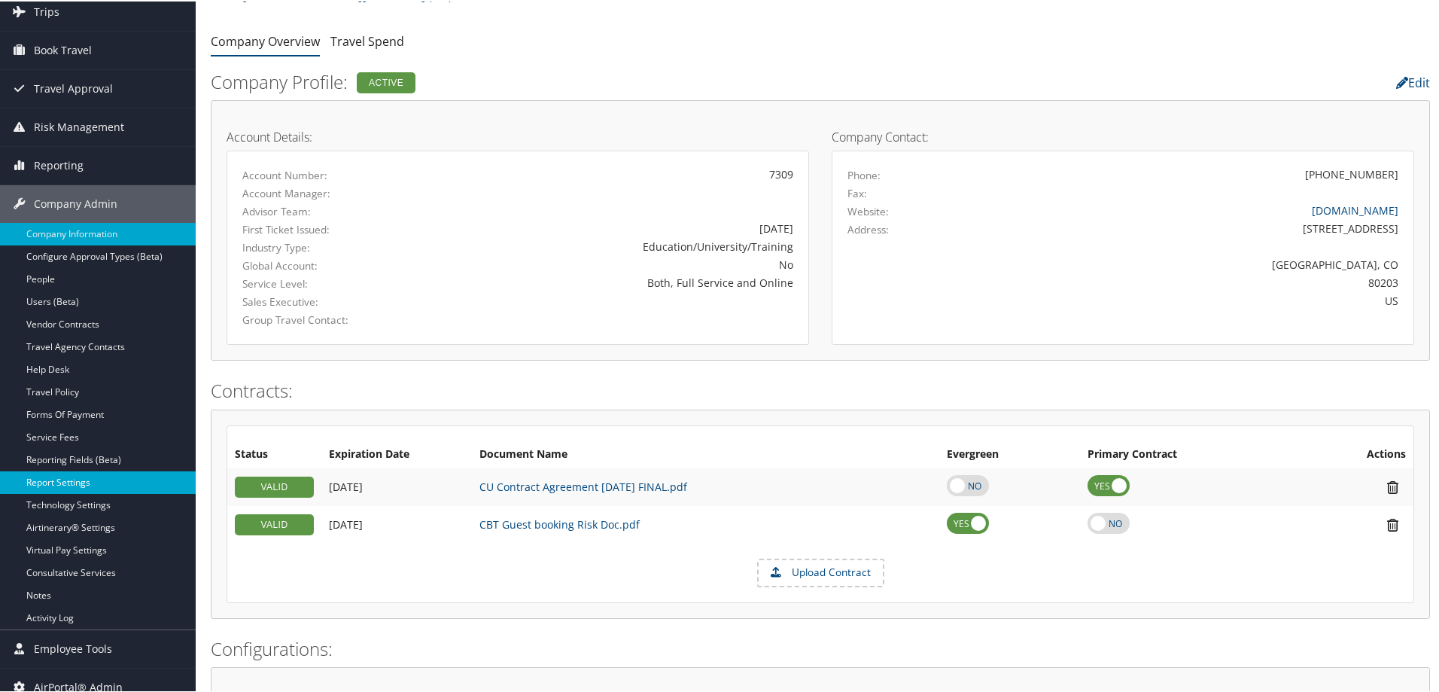 Image resolution: width=1439 pixels, height=692 pixels. I want to click on a: Edit, so click(1413, 81).